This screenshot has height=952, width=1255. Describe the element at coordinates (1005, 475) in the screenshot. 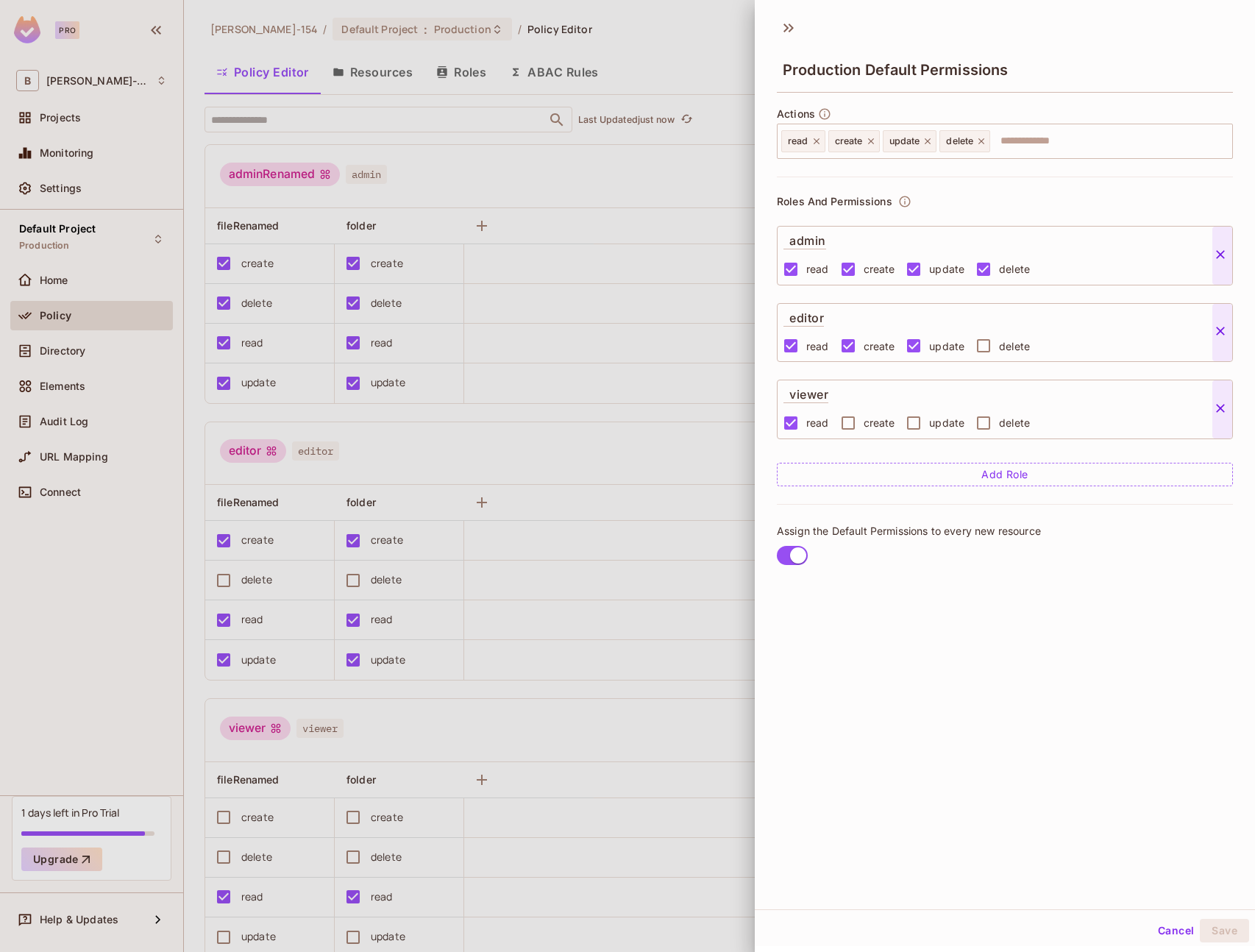

I see `button: Add Role` at that location.